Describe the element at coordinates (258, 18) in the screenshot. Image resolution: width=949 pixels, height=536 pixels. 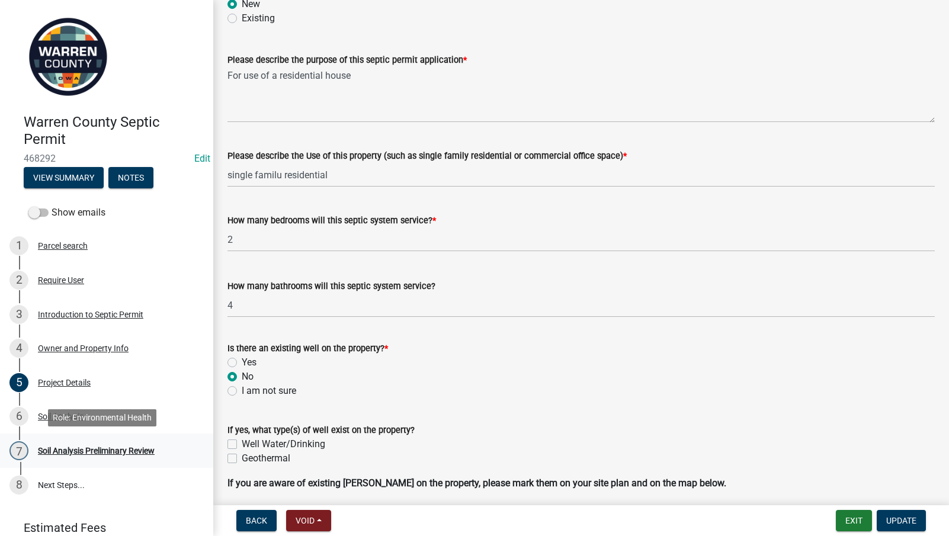
I see `label: Existing` at that location.